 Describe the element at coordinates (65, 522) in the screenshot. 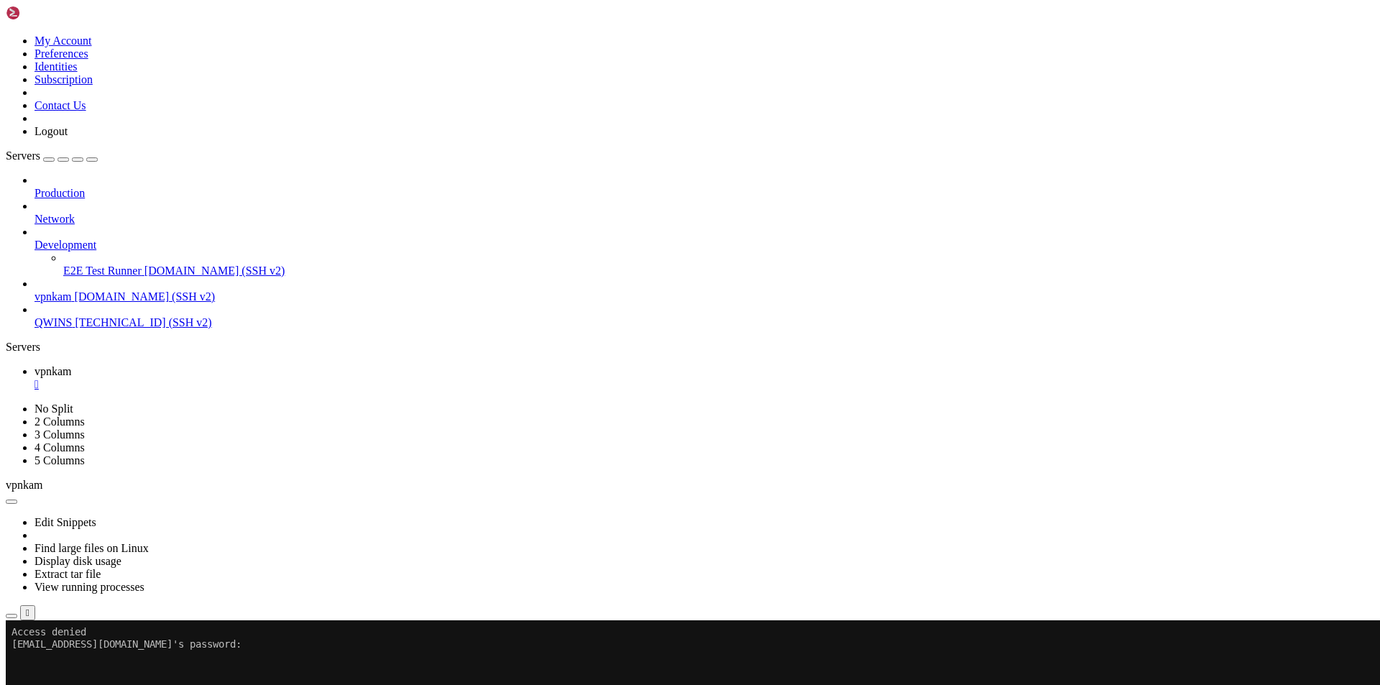

I see `a: Edit Snippets` at that location.